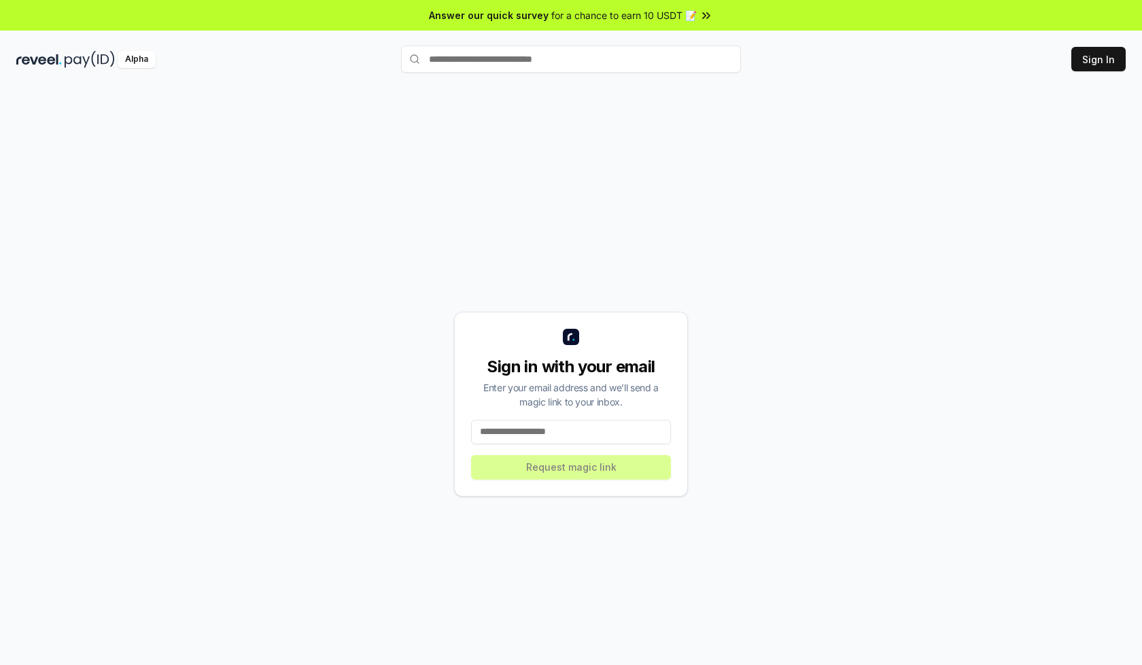 The image size is (1142, 665). What do you see at coordinates (571, 395) in the screenshot?
I see `div: Enter your email address and we’ll send a magic link to your inbox.` at bounding box center [571, 395].